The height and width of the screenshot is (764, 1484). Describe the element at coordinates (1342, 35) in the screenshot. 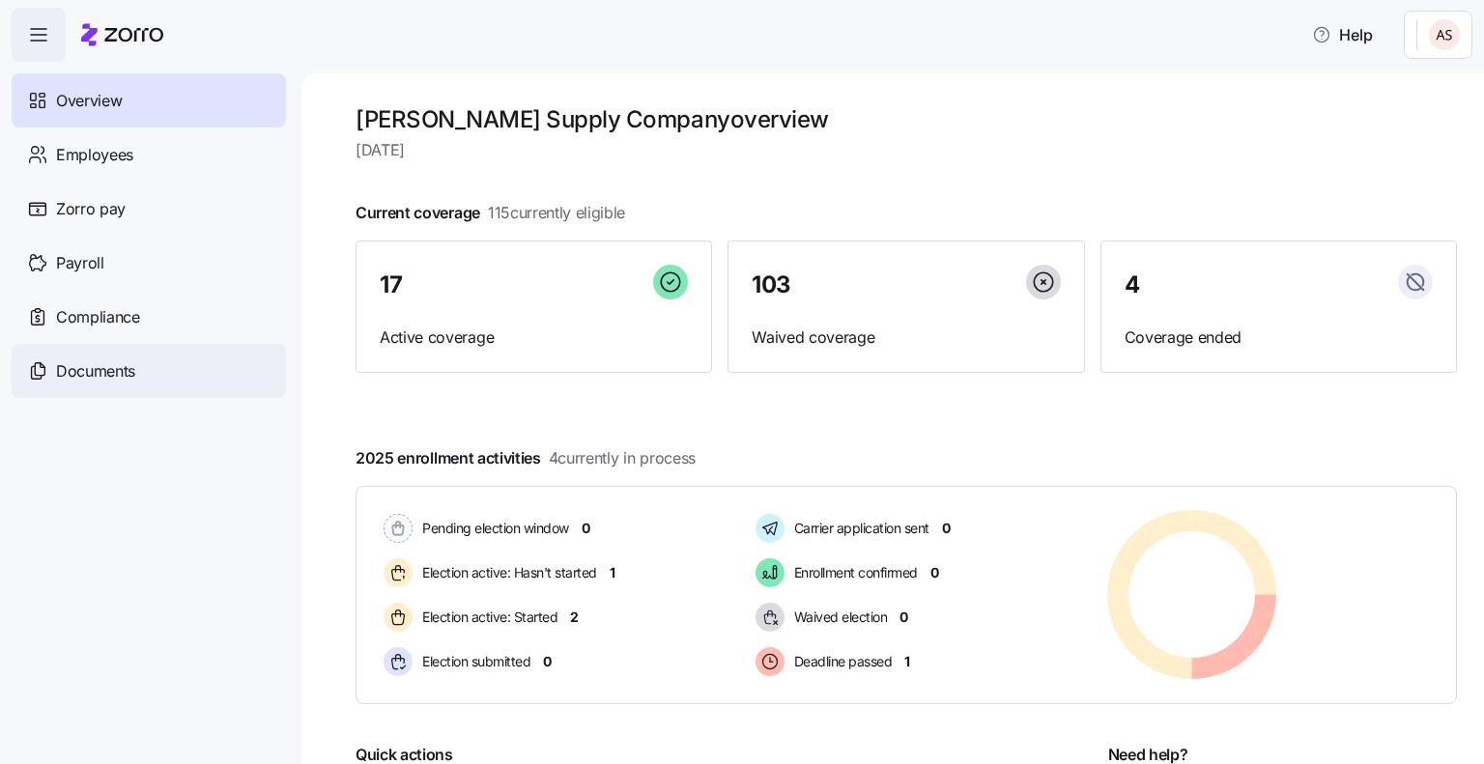

I see `button: Help` at that location.